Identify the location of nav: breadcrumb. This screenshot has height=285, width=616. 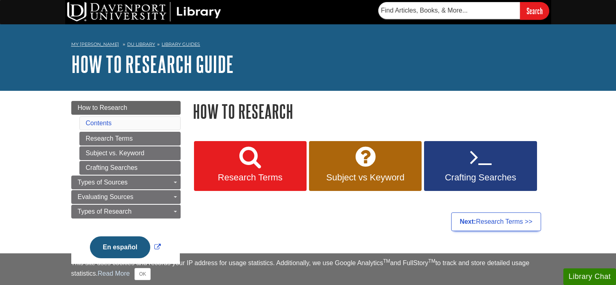
(308, 45).